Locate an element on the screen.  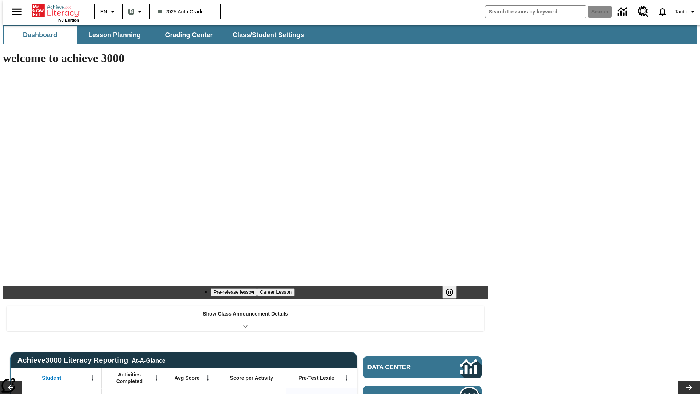
div: Show Class Announcement Details is located at coordinates (246, 318).